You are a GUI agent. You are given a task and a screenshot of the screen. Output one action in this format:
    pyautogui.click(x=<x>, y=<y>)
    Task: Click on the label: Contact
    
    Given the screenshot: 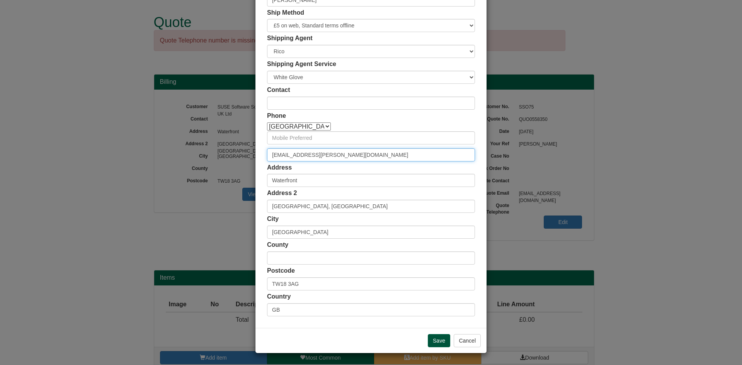 What is the action you would take?
    pyautogui.click(x=279, y=90)
    